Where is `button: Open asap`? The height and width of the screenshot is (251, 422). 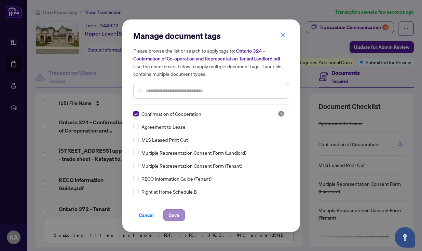
button: Open asap is located at coordinates (405, 238).